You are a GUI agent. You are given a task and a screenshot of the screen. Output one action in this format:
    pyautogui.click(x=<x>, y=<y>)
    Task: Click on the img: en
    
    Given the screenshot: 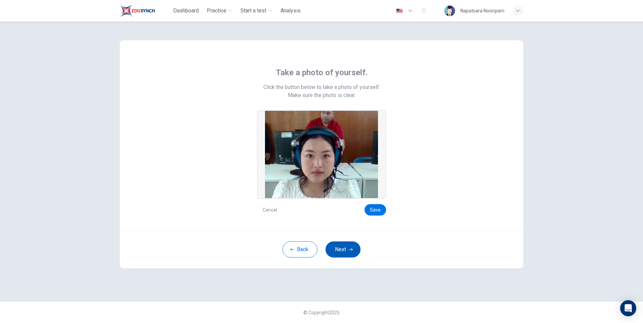 What is the action you would take?
    pyautogui.click(x=399, y=11)
    